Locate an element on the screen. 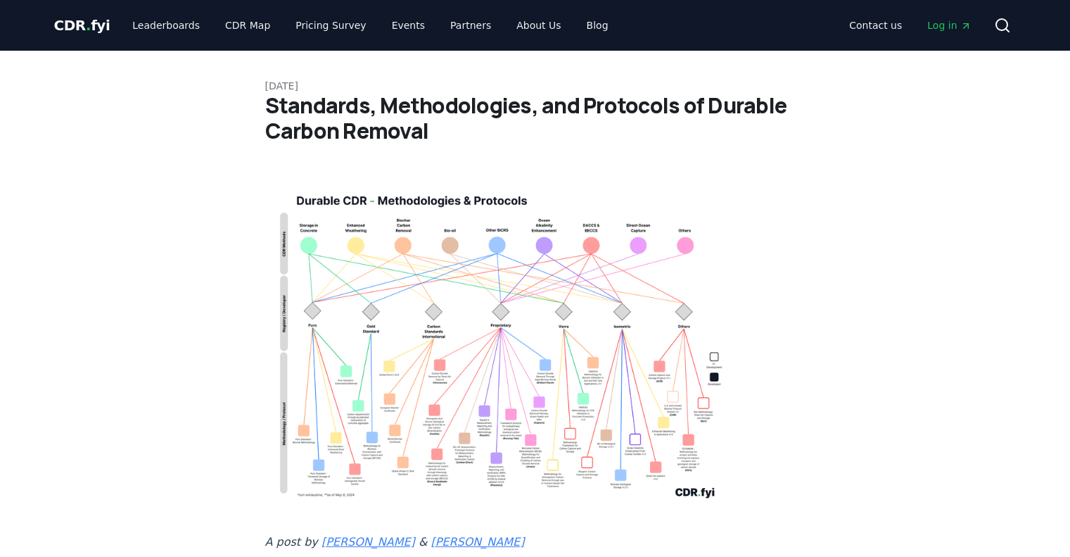 The image size is (1070, 557). a: Blog is located at coordinates (597, 25).